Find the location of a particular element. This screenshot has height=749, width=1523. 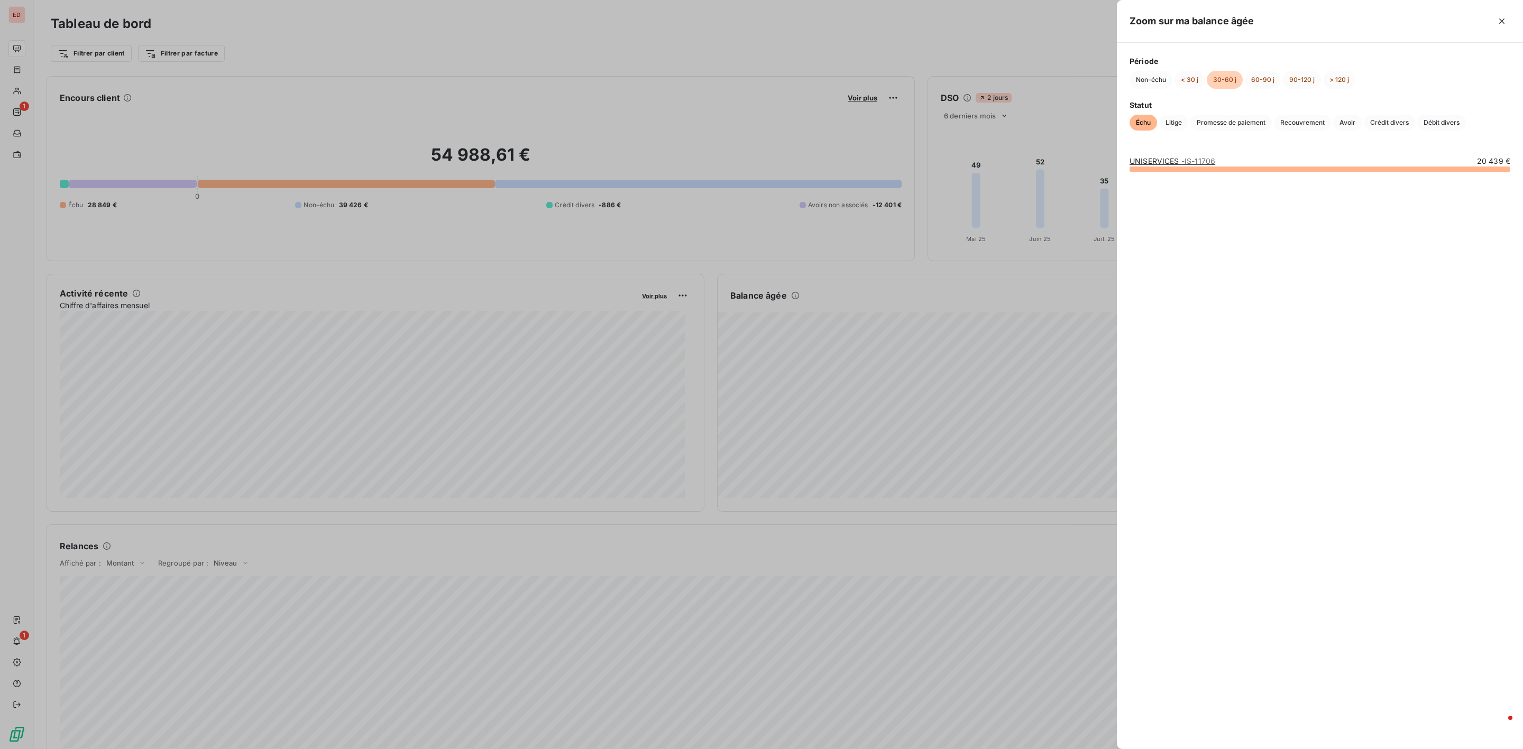

button: Échu is located at coordinates (1143, 123).